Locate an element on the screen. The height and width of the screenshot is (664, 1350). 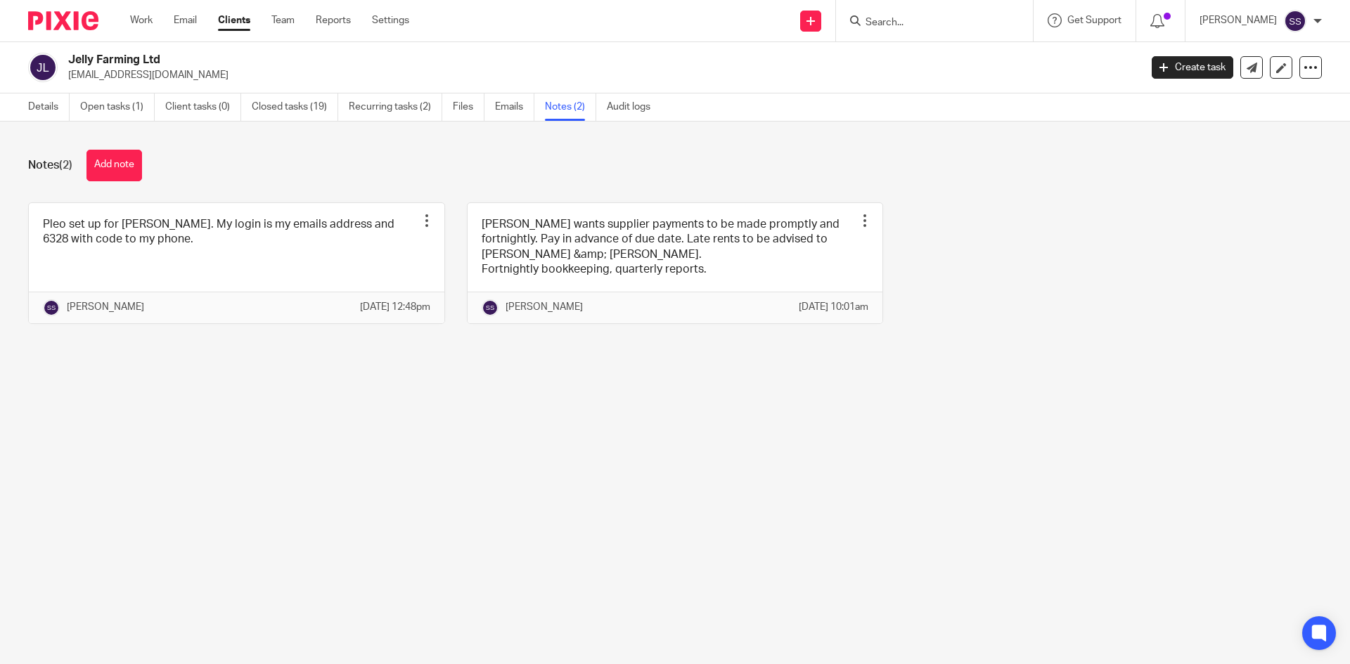
a: Client tasks (0) is located at coordinates (203, 107).